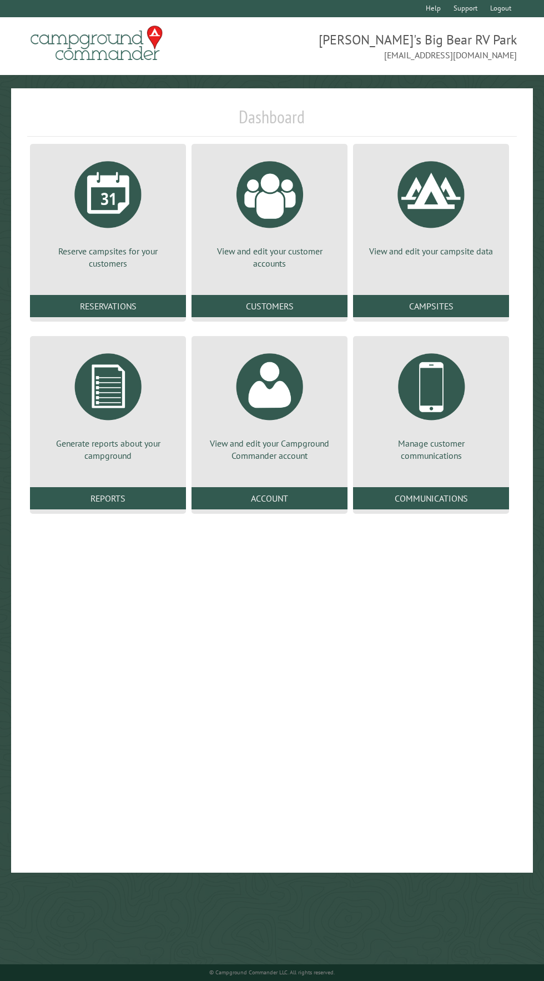 This screenshot has height=981, width=544. What do you see at coordinates (431, 251) in the screenshot?
I see `p: View and edit your campsite data` at bounding box center [431, 251].